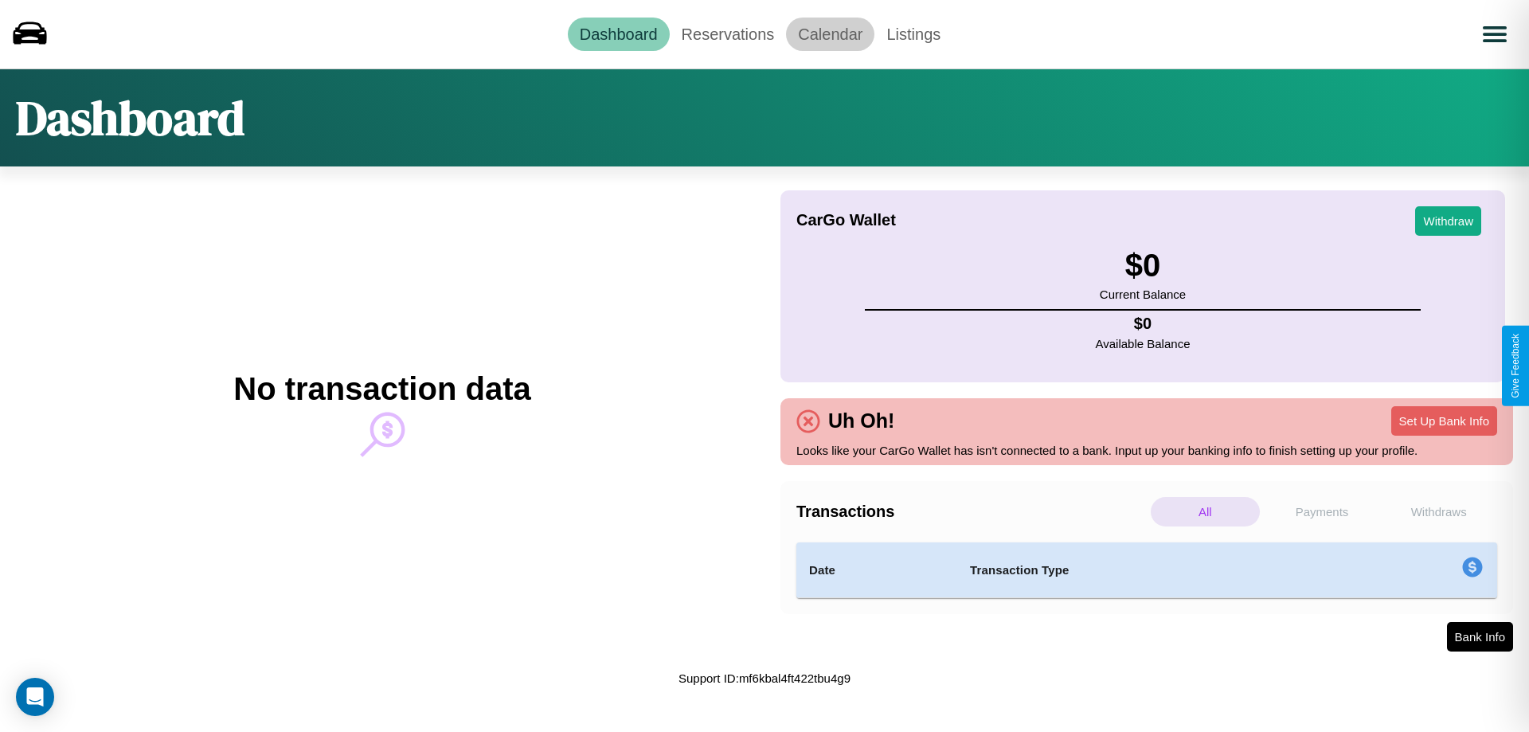  What do you see at coordinates (877, 570) in the screenshot?
I see `h4: Date` at bounding box center [877, 570].